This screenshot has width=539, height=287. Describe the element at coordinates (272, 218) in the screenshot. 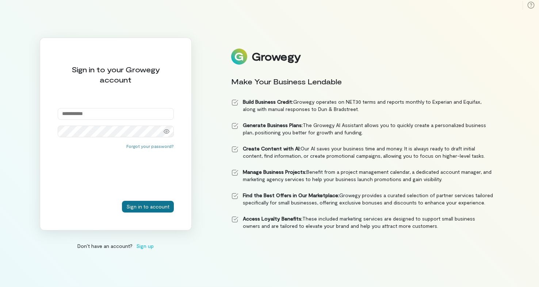

I see `strong: Access Loyalty Benefits:` at that location.